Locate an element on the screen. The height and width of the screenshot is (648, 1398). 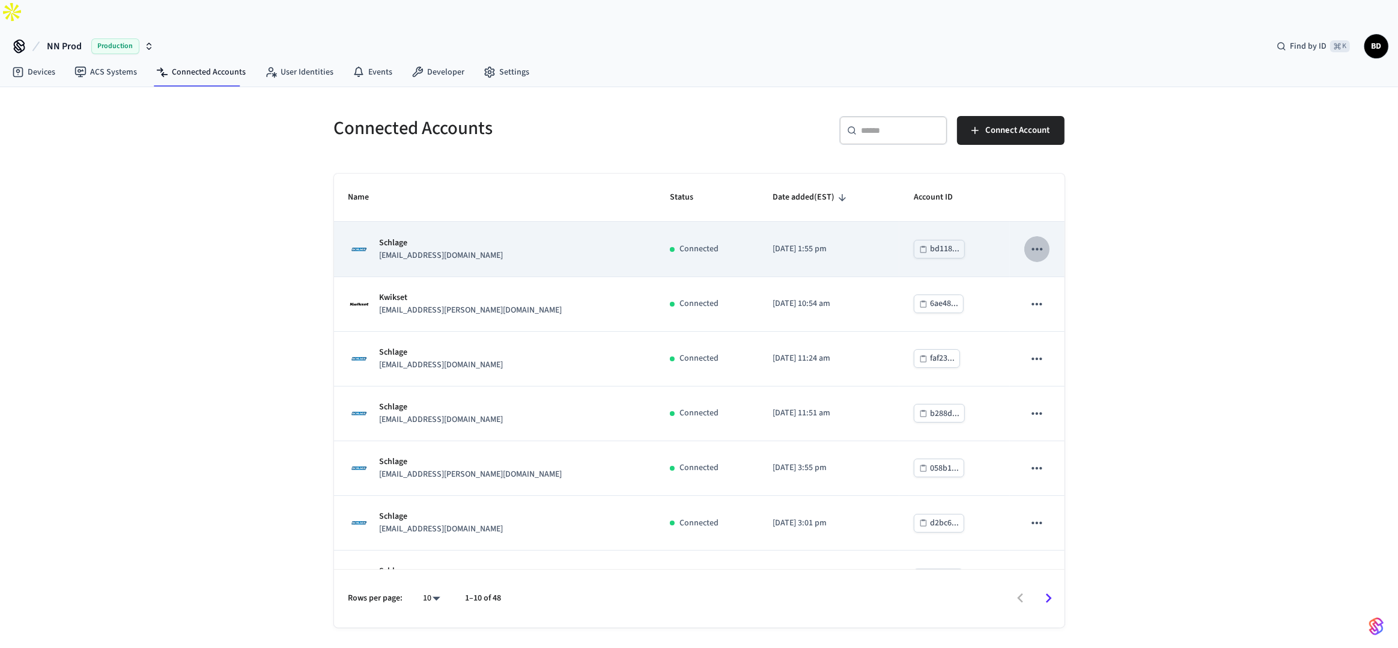
p: Rows per page: is located at coordinates (375, 598).